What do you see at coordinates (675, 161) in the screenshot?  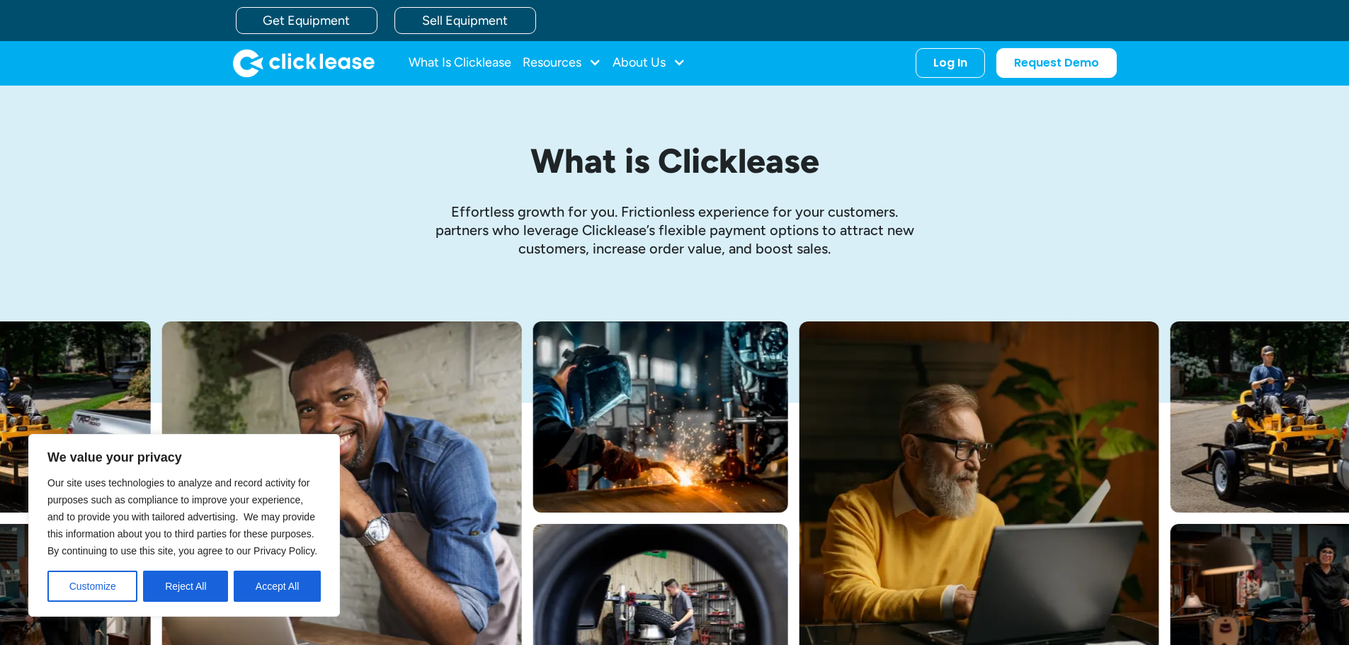 I see `h1: What is Clicklease` at bounding box center [675, 161].